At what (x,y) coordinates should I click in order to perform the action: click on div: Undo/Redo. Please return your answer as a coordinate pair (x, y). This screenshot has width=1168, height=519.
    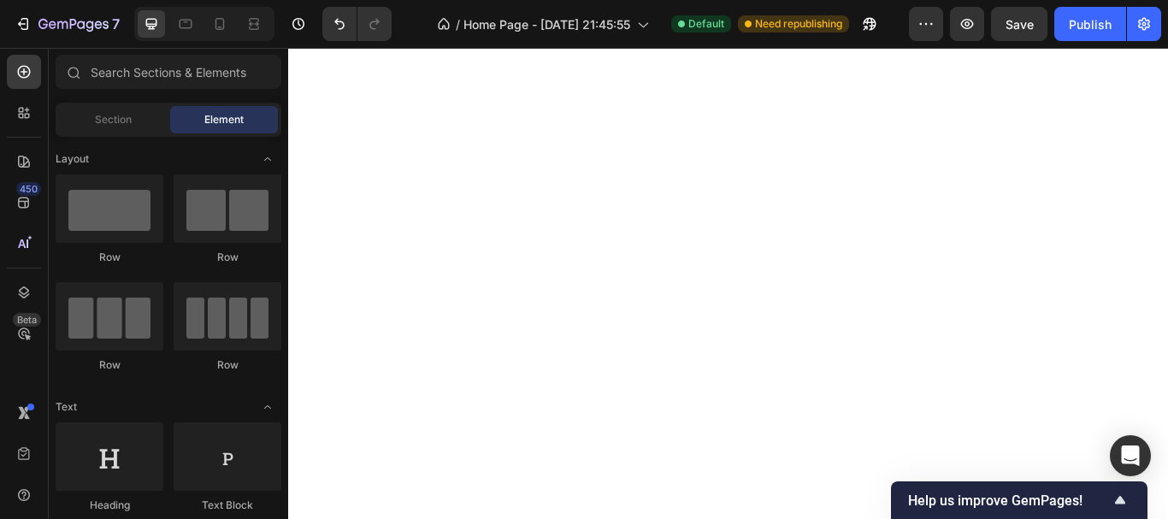
    Looking at the image, I should click on (356, 24).